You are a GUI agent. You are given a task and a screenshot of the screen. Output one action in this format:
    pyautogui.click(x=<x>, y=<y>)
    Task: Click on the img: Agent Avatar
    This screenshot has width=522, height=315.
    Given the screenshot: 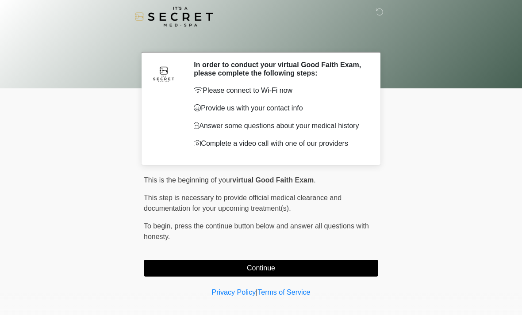 What is the action you would take?
    pyautogui.click(x=164, y=74)
    